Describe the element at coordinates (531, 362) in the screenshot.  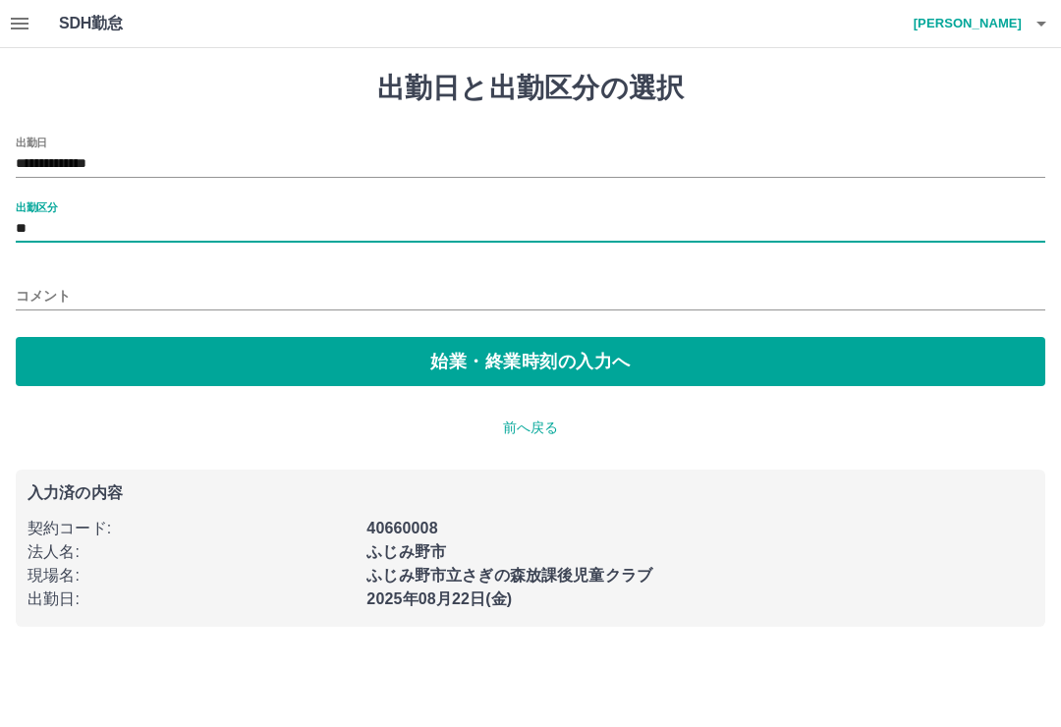
I see `button: 始業・終業時刻の入力へ` at that location.